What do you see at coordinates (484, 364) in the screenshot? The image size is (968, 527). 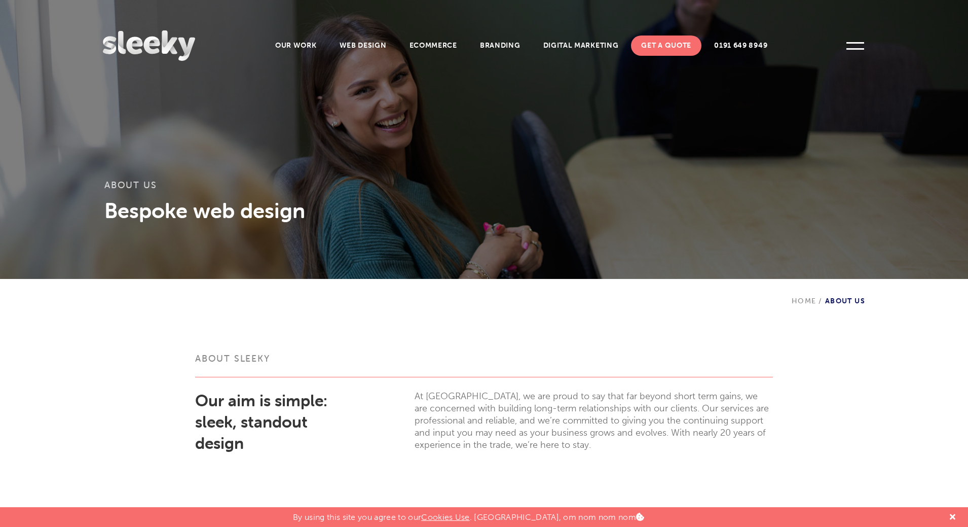 I see `h3: About Sleeky` at bounding box center [484, 364].